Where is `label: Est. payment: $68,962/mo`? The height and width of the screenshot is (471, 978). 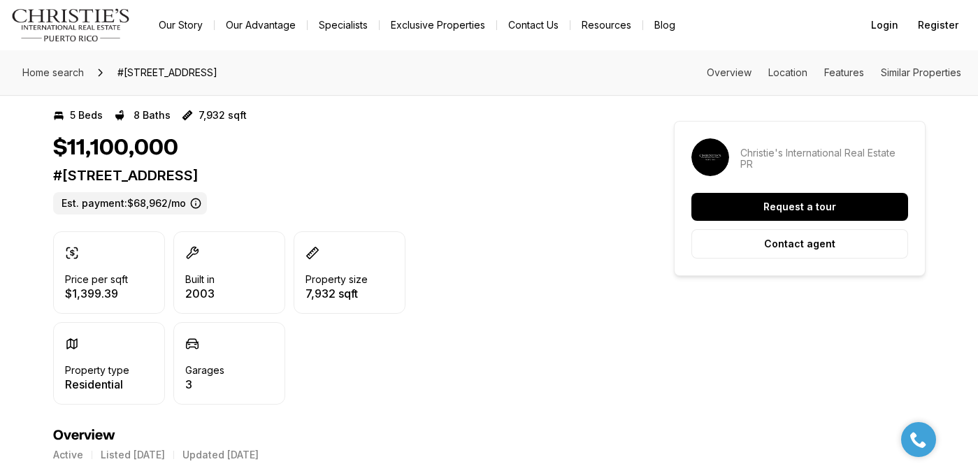 label: Est. payment: $68,962/mo is located at coordinates (130, 203).